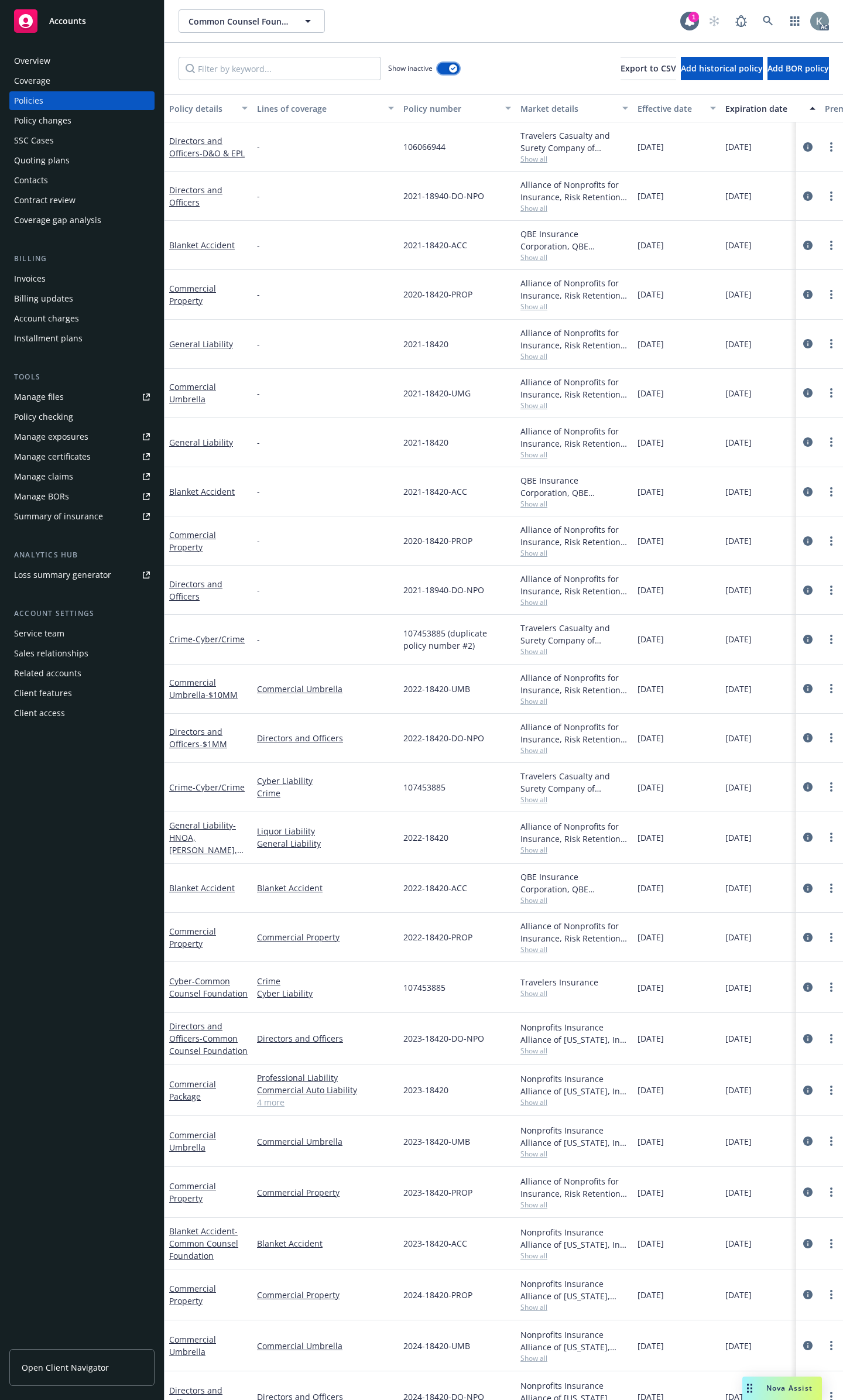 The width and height of the screenshot is (843, 1400). I want to click on a: SSC Cases, so click(82, 141).